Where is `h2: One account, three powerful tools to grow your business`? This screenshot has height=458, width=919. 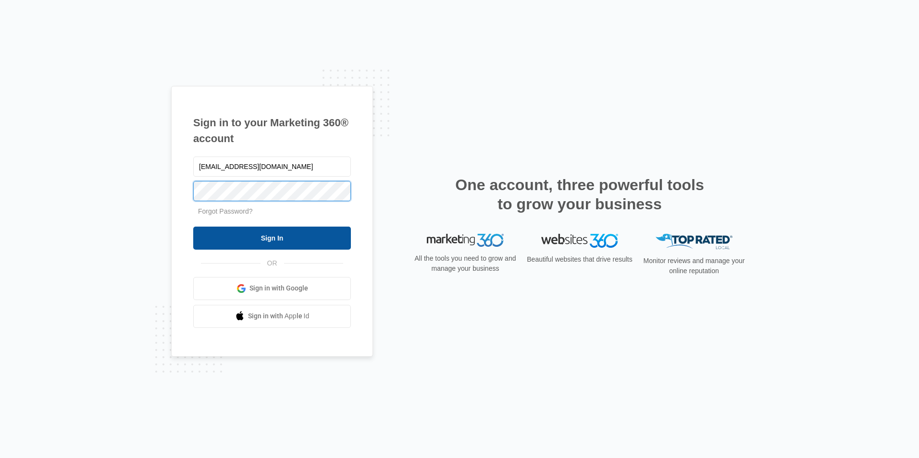 h2: One account, three powerful tools to grow your business is located at coordinates (579, 195).